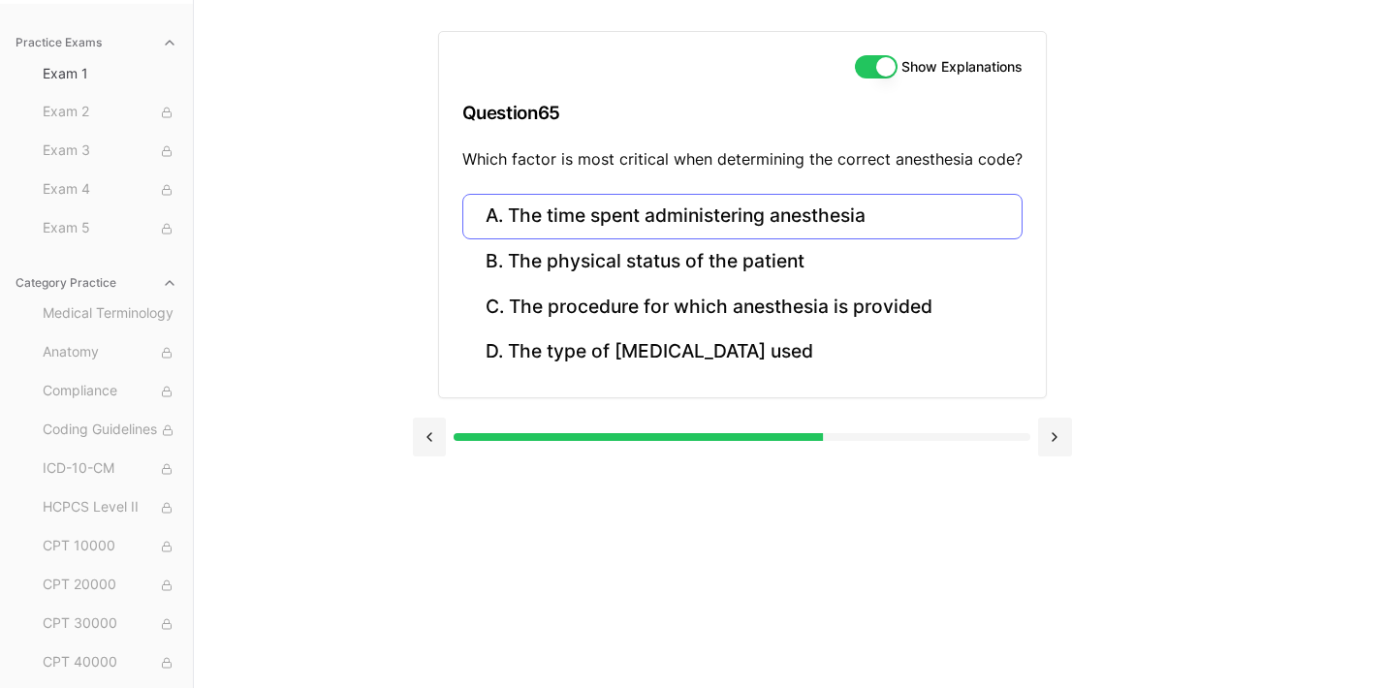 This screenshot has height=688, width=1387. I want to click on button: Coding Guidelines, so click(110, 430).